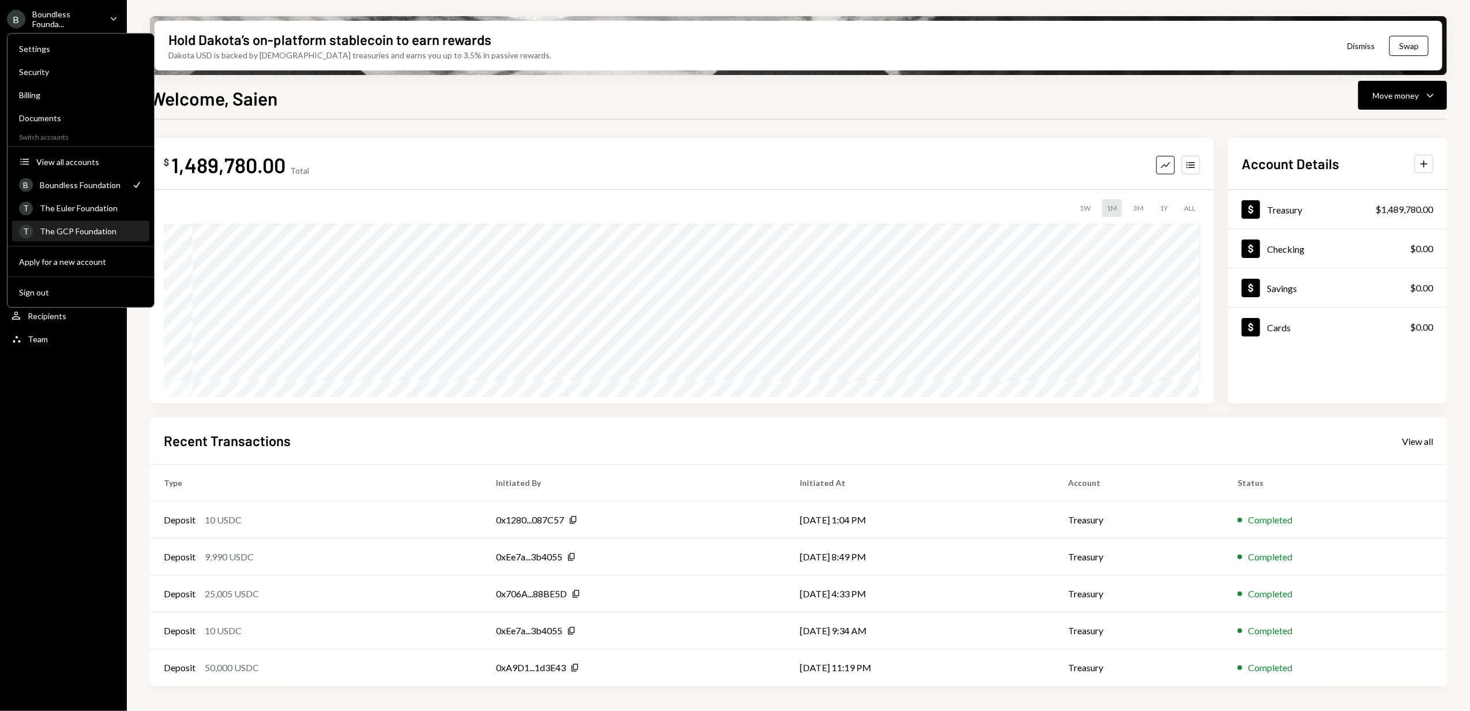 Image resolution: width=1470 pixels, height=711 pixels. Describe the element at coordinates (1338, 209) in the screenshot. I see `a: Treasury$1,489,780.00` at that location.